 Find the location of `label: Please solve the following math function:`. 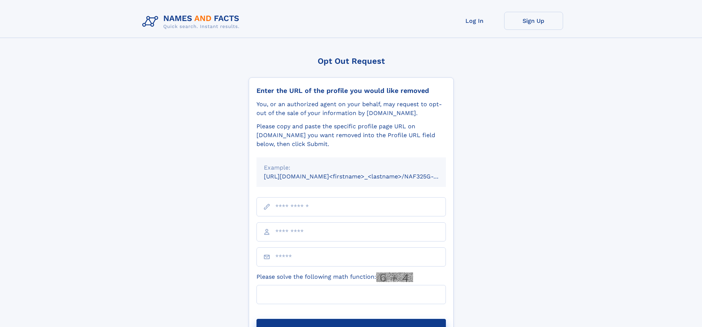

label: Please solve the following math function: is located at coordinates (335, 277).